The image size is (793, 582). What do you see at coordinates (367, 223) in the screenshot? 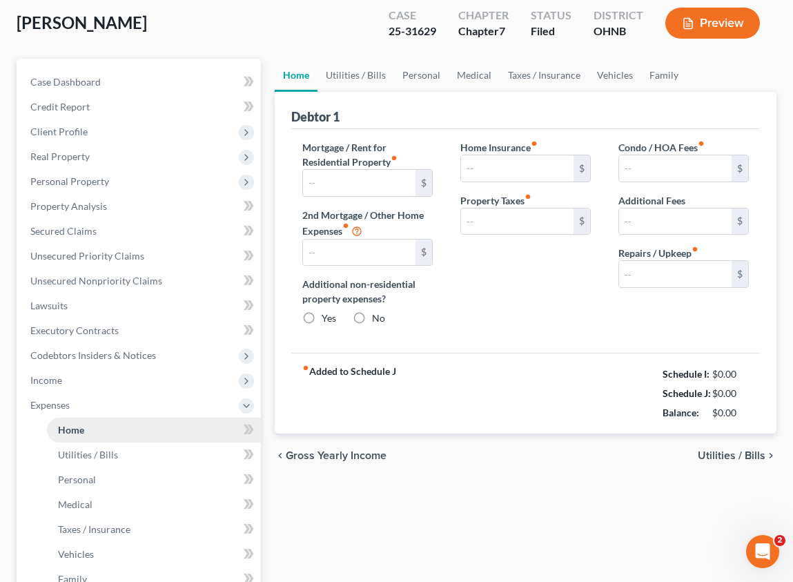
I see `label: 2nd Mortgage / Other Home Expenses` at bounding box center [367, 223].